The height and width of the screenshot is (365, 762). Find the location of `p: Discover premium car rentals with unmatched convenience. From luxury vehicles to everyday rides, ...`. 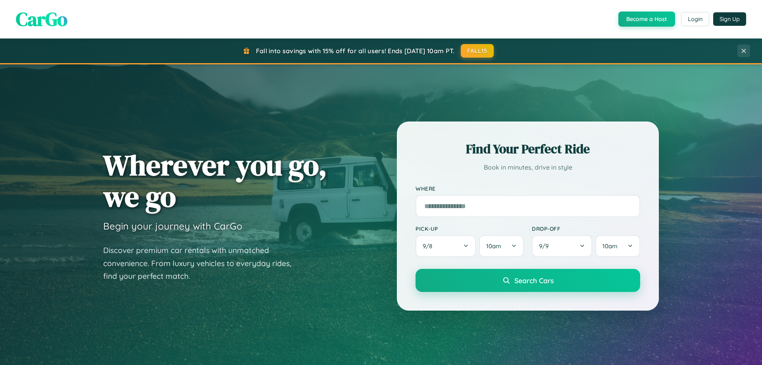

p: Discover premium car rentals with unmatched convenience. From luxury vehicles to everyday rides, ... is located at coordinates (203, 263).